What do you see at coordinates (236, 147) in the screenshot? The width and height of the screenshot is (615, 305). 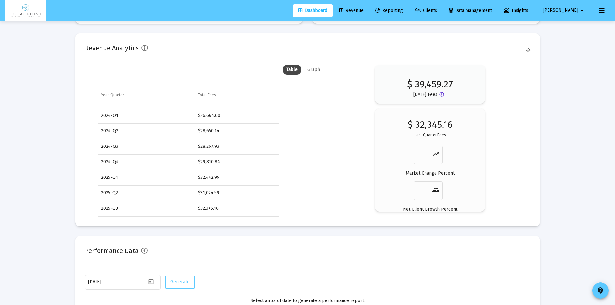 I see `td: $28,267.93` at bounding box center [236, 147].